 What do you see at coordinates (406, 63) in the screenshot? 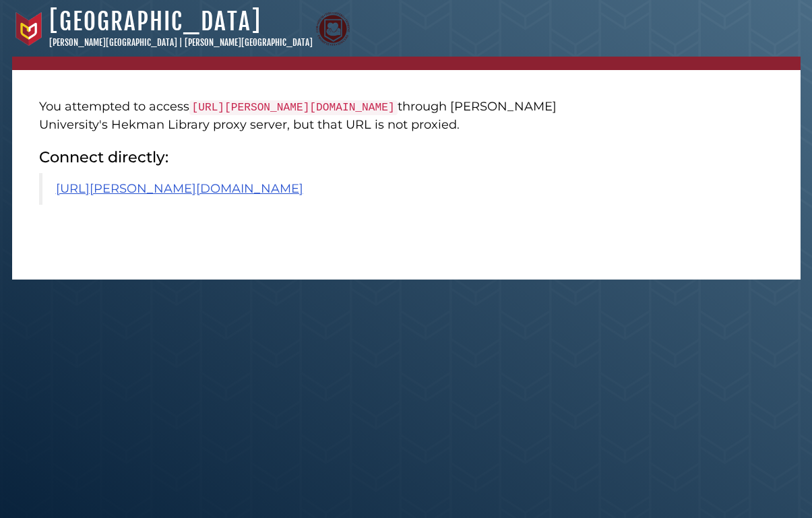
I see `nav: breadcrumb` at bounding box center [406, 63].